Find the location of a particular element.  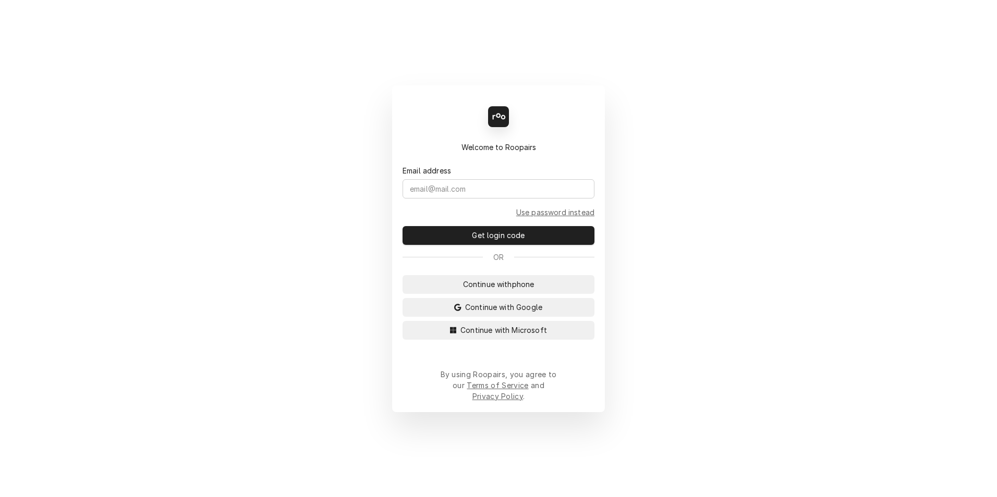

span: Get login code is located at coordinates (498, 235).